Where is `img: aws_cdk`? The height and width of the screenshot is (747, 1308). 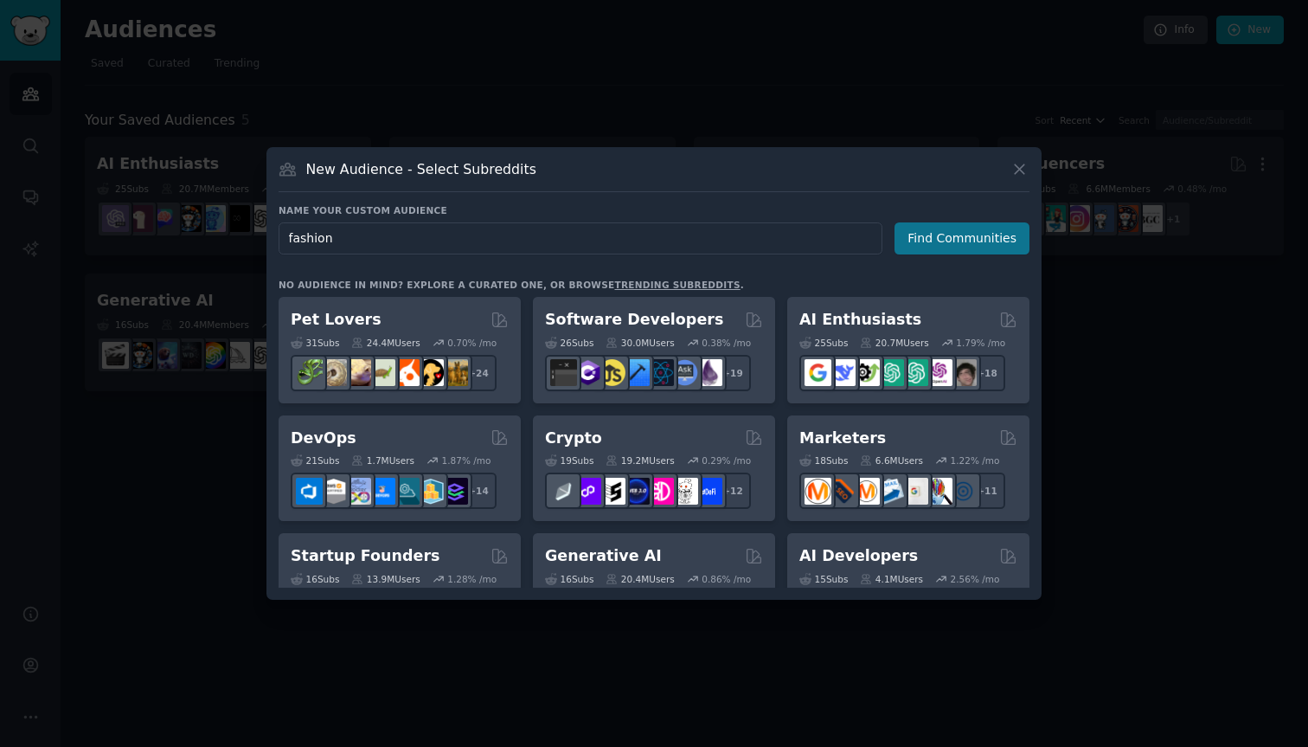
img: aws_cdk is located at coordinates (430, 491).